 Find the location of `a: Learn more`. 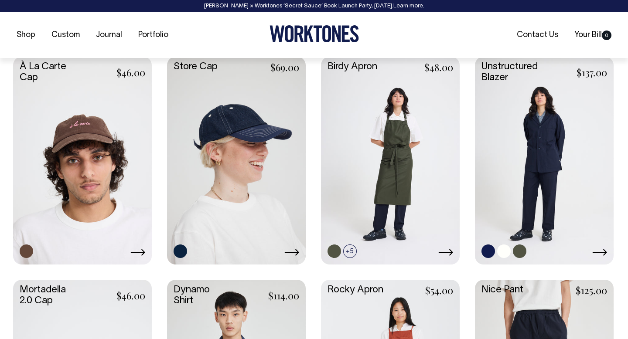

a: Learn more is located at coordinates (408, 6).